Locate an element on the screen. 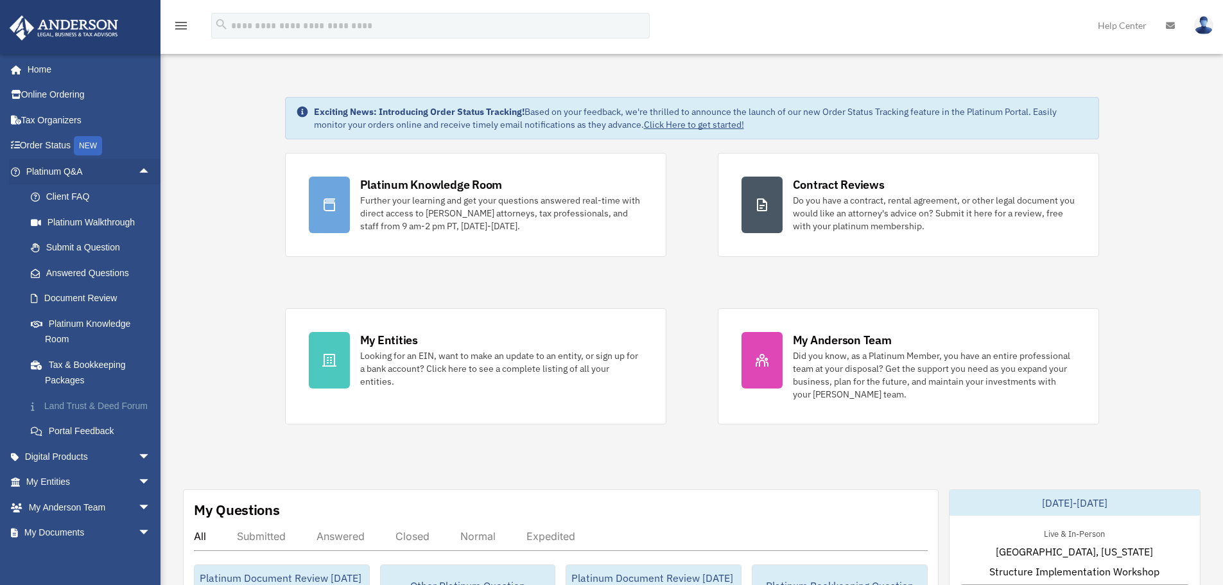 This screenshot has width=1223, height=585. a: Order StatusNEW is located at coordinates (89, 146).